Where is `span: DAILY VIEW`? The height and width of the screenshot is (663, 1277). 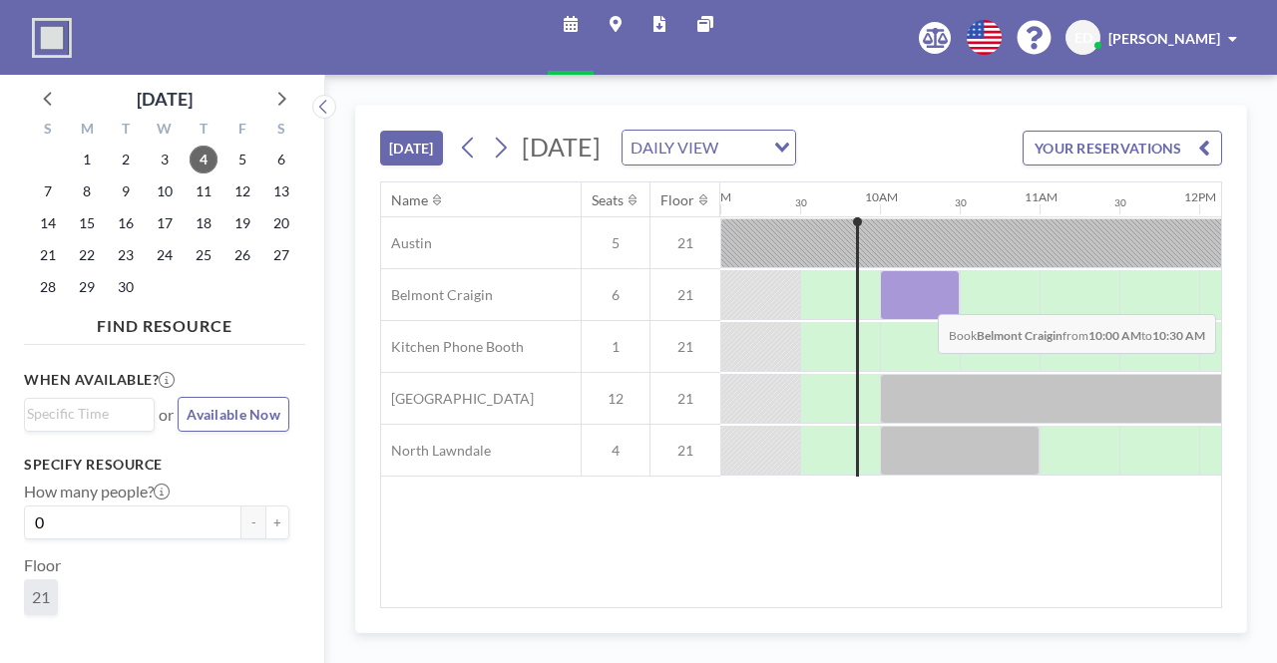 span: DAILY VIEW is located at coordinates (674, 148).